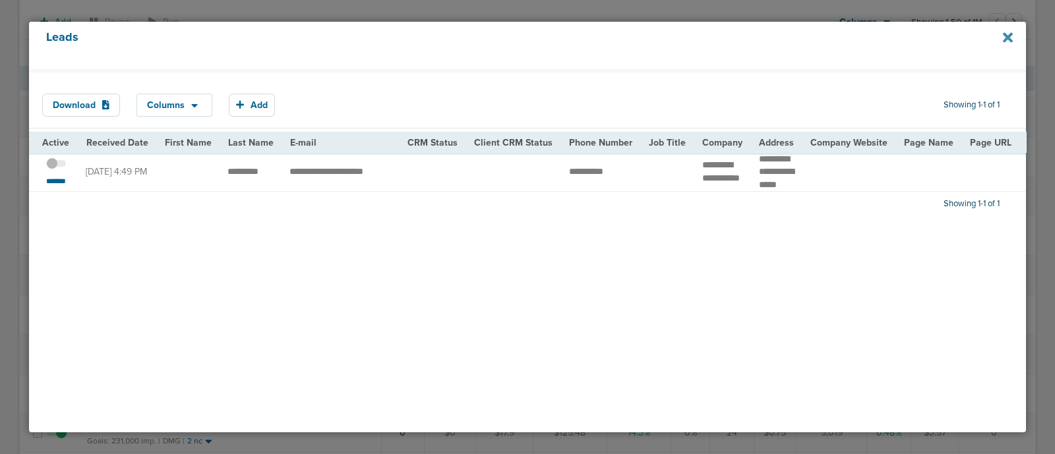 Image resolution: width=1055 pixels, height=454 pixels. What do you see at coordinates (303, 142) in the screenshot?
I see `span: E-mail` at bounding box center [303, 142].